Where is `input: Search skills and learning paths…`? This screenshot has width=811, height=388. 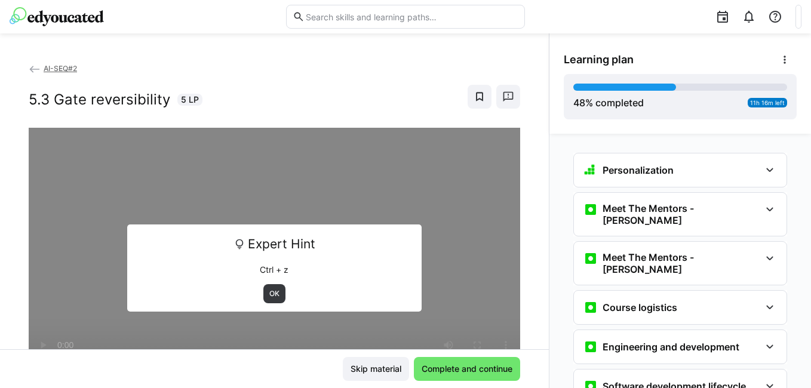 input: Search skills and learning paths… is located at coordinates (411, 17).